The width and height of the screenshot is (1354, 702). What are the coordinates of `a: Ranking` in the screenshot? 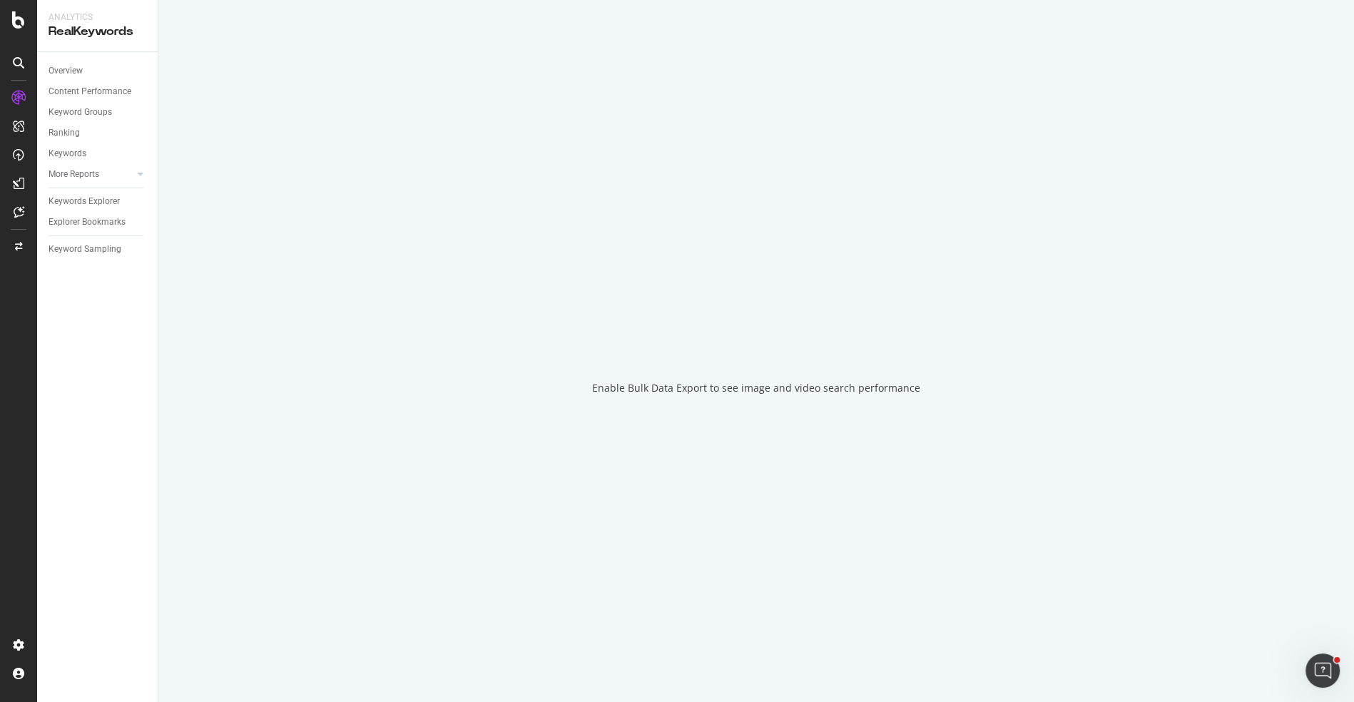 It's located at (98, 133).